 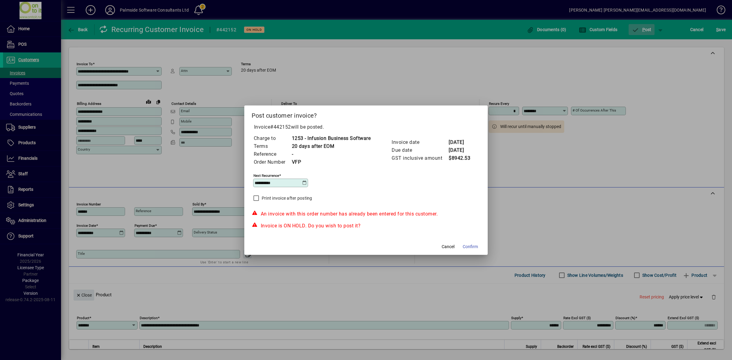 What do you see at coordinates (331, 138) in the screenshot?
I see `td: 1253 - Infusion Business Software` at bounding box center [331, 138].